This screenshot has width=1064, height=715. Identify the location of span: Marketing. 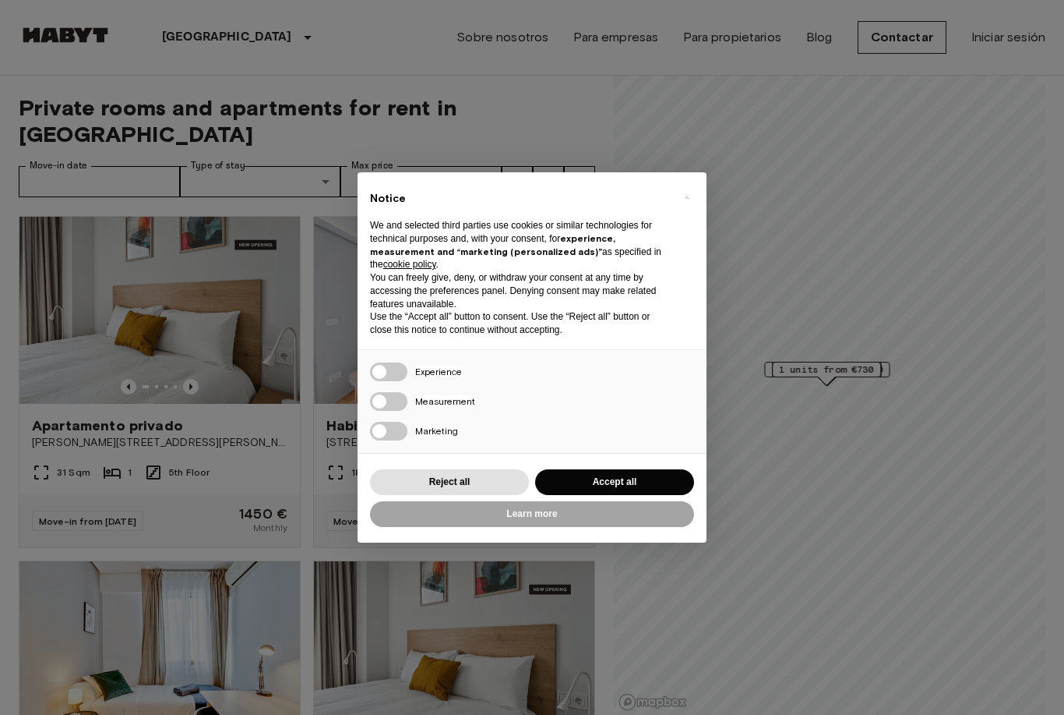
(436, 430).